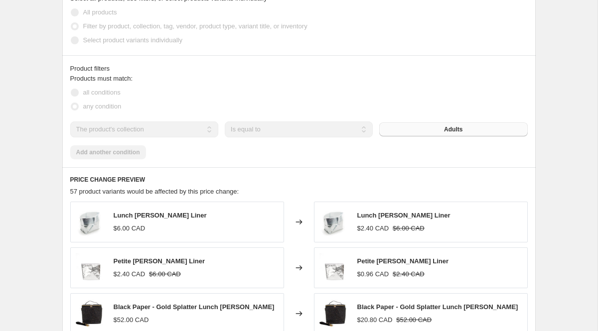 This screenshot has width=598, height=331. Describe the element at coordinates (299, 69) in the screenshot. I see `div: Product filters` at that location.